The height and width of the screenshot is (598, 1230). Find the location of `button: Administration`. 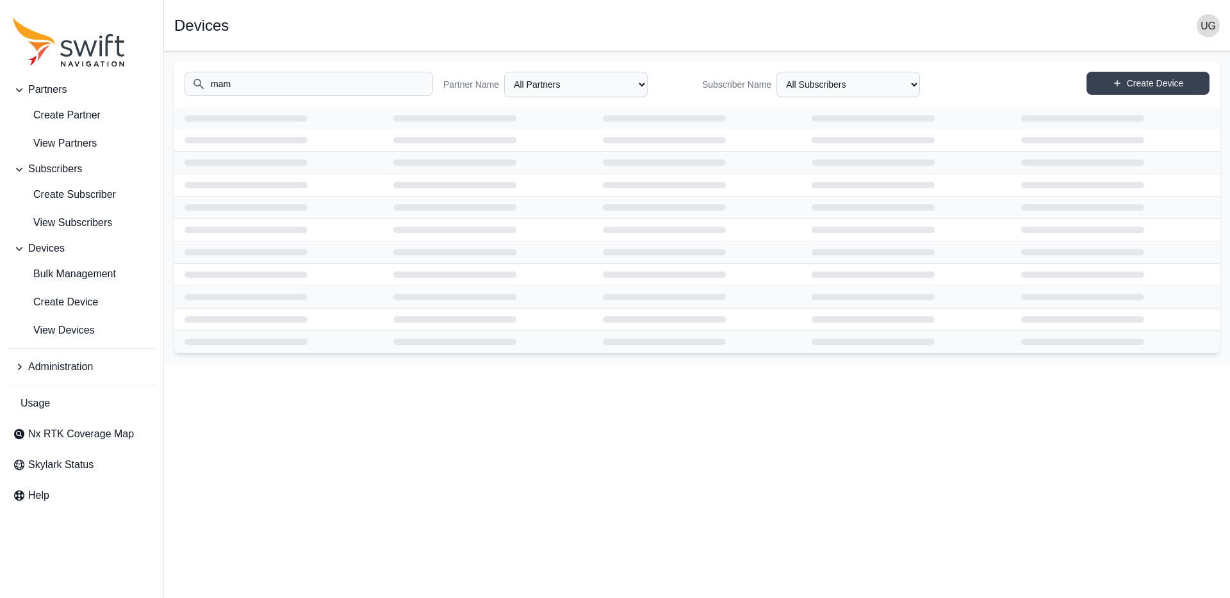

button: Administration is located at coordinates (81, 367).